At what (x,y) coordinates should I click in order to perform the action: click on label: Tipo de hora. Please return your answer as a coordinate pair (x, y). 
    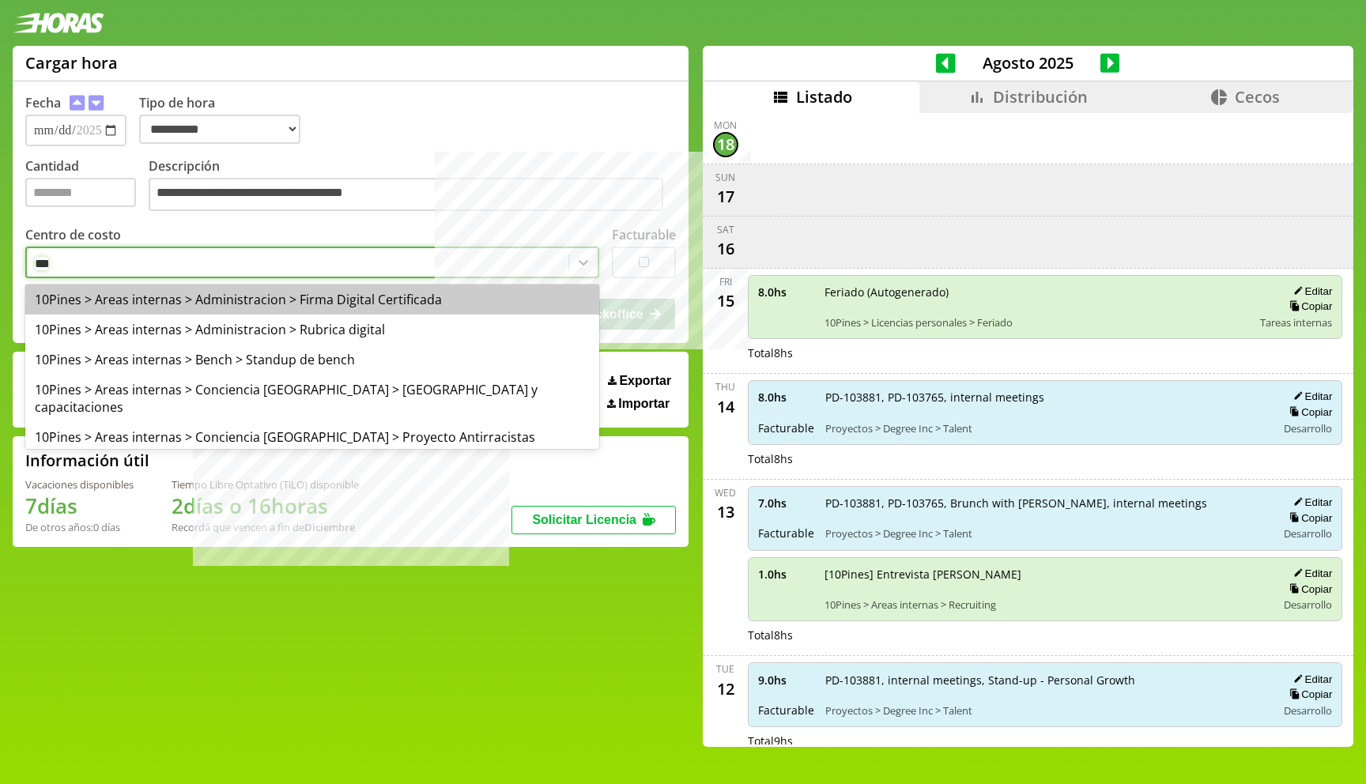
    Looking at the image, I should click on (226, 120).